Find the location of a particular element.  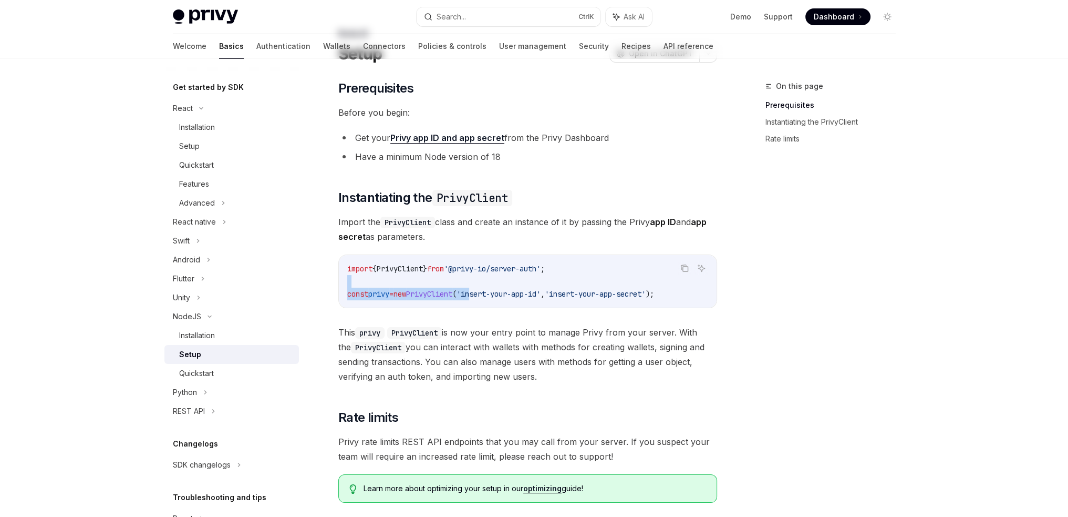

a: API reference is located at coordinates (688, 46).